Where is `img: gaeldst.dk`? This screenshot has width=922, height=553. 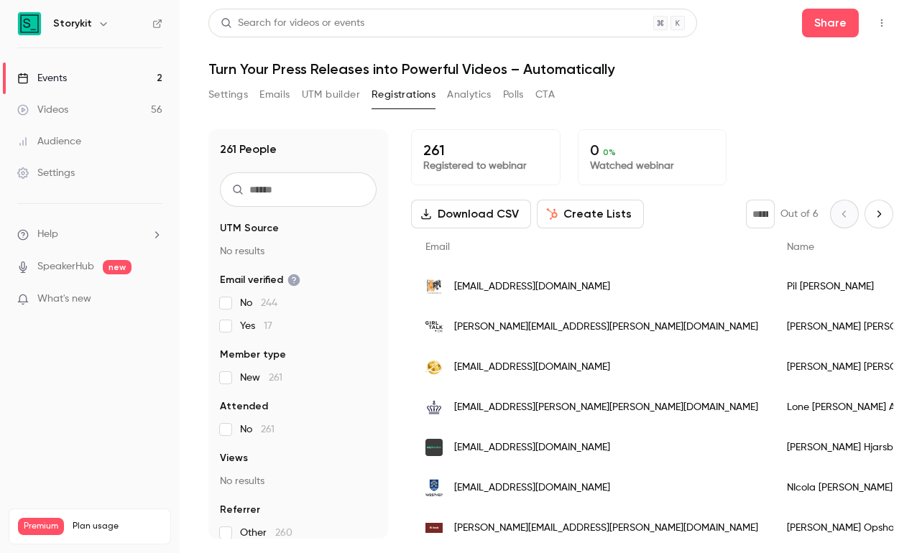 img: gaeldst.dk is located at coordinates (434, 408).